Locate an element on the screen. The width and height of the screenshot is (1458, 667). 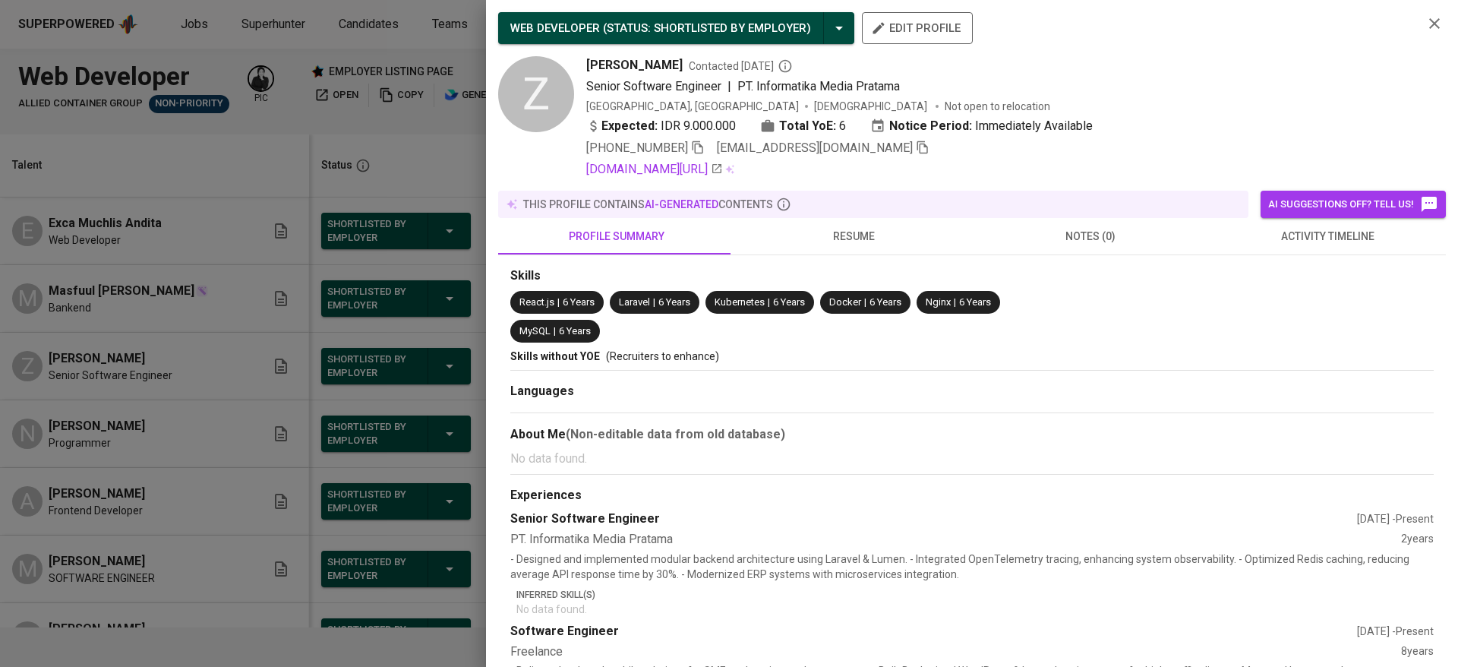
span: Skills without YOE is located at coordinates (555, 356).